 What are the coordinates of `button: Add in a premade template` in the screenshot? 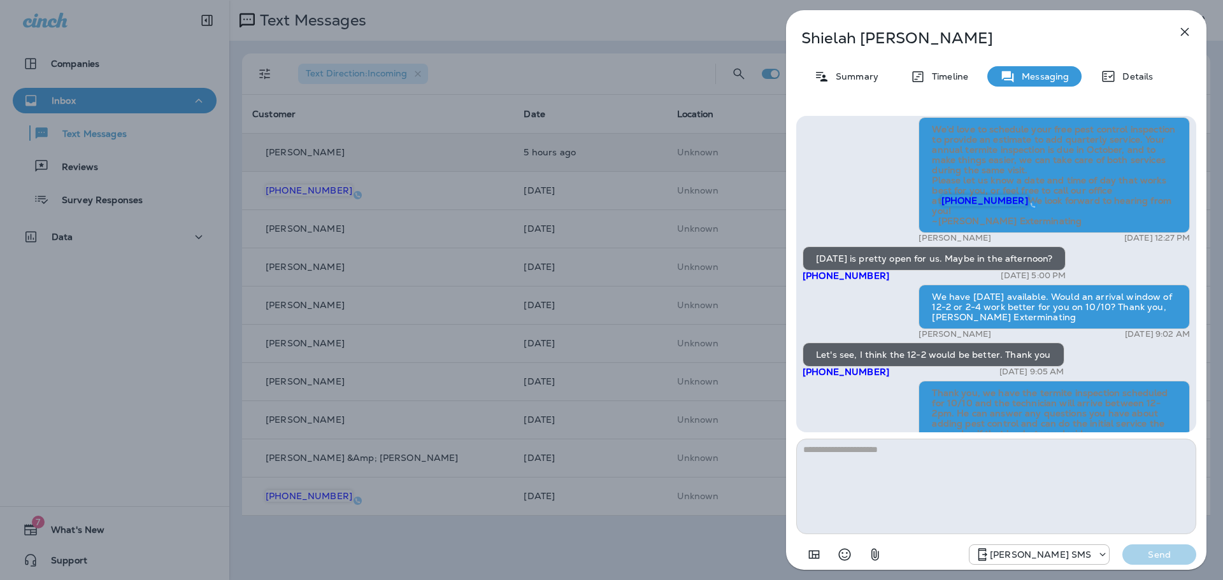 It's located at (814, 555).